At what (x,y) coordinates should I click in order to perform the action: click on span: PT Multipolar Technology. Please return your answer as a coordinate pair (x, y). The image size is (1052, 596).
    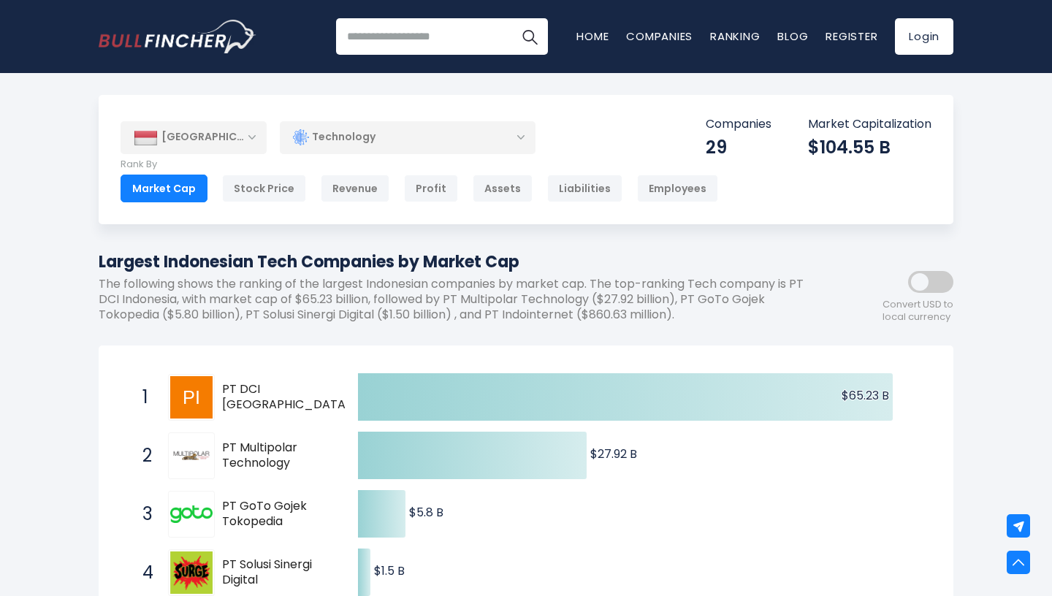
    Looking at the image, I should click on (277, 456).